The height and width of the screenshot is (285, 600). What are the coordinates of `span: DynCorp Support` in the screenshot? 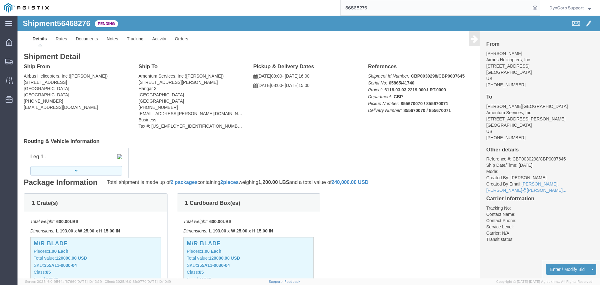 It's located at (566, 8).